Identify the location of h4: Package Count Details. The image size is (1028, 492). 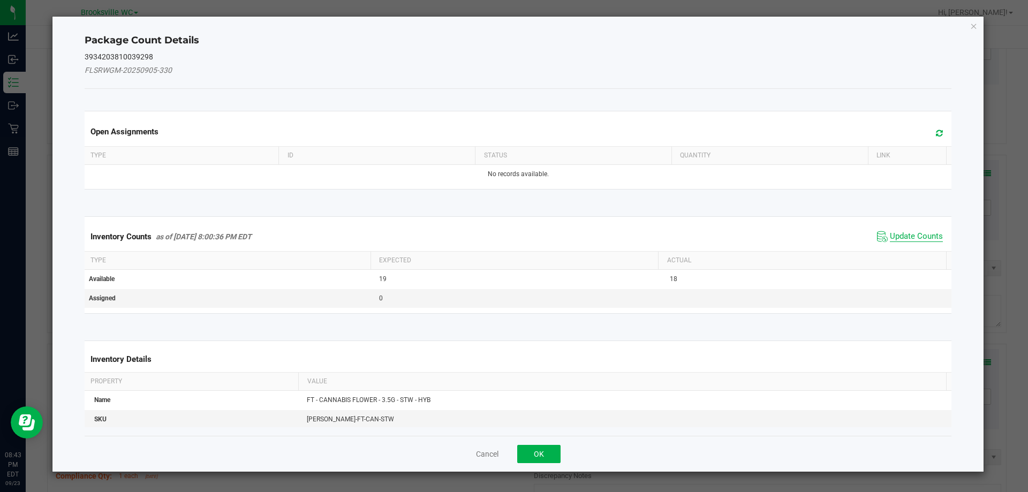
(518, 41).